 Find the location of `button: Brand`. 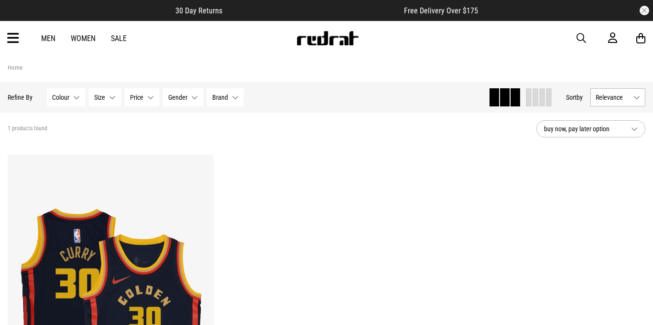

button: Brand is located at coordinates (225, 97).